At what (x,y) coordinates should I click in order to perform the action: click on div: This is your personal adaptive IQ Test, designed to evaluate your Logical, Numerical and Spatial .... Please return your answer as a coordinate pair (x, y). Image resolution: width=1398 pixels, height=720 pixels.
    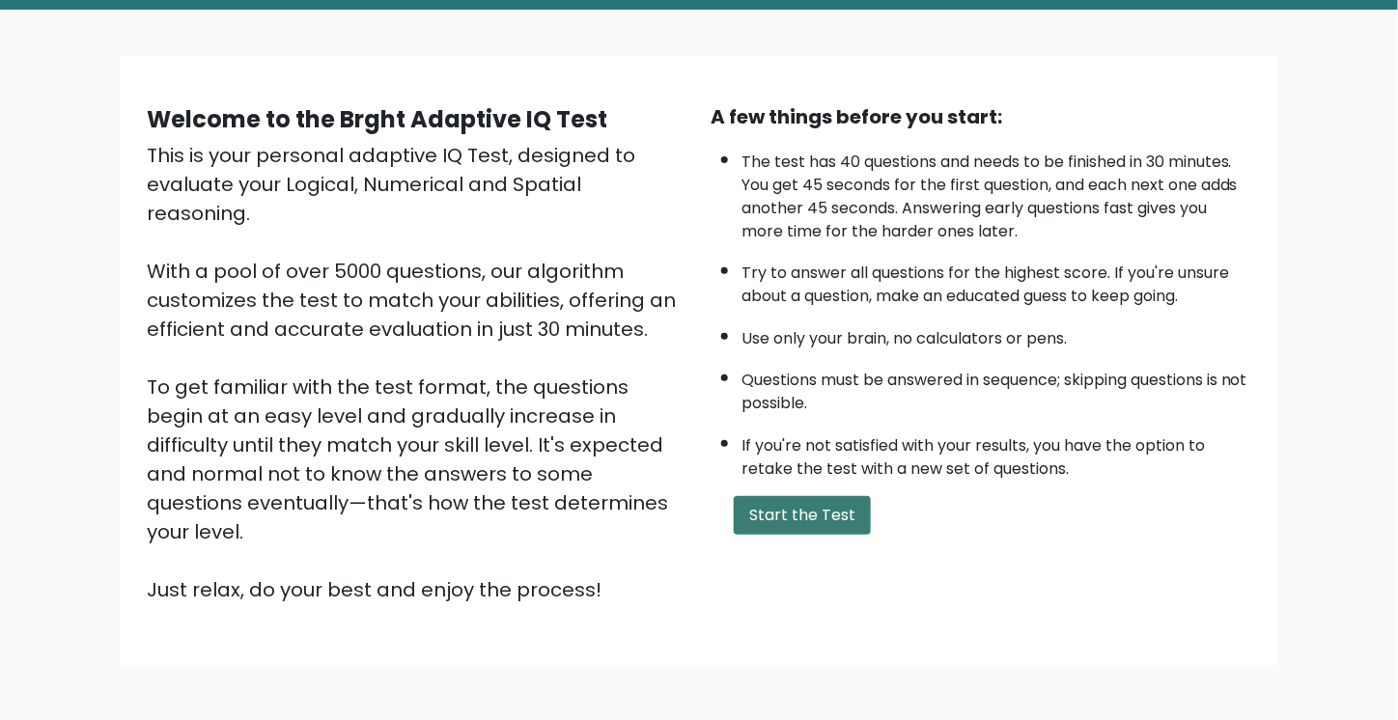
    Looking at the image, I should click on (417, 373).